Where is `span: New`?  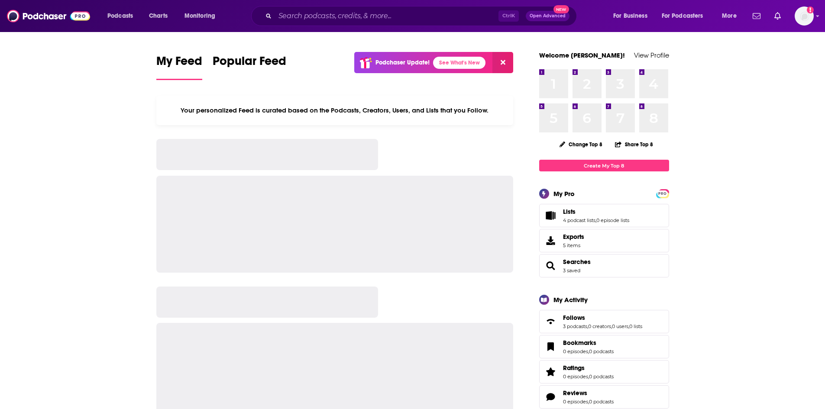
span: New is located at coordinates (562, 9).